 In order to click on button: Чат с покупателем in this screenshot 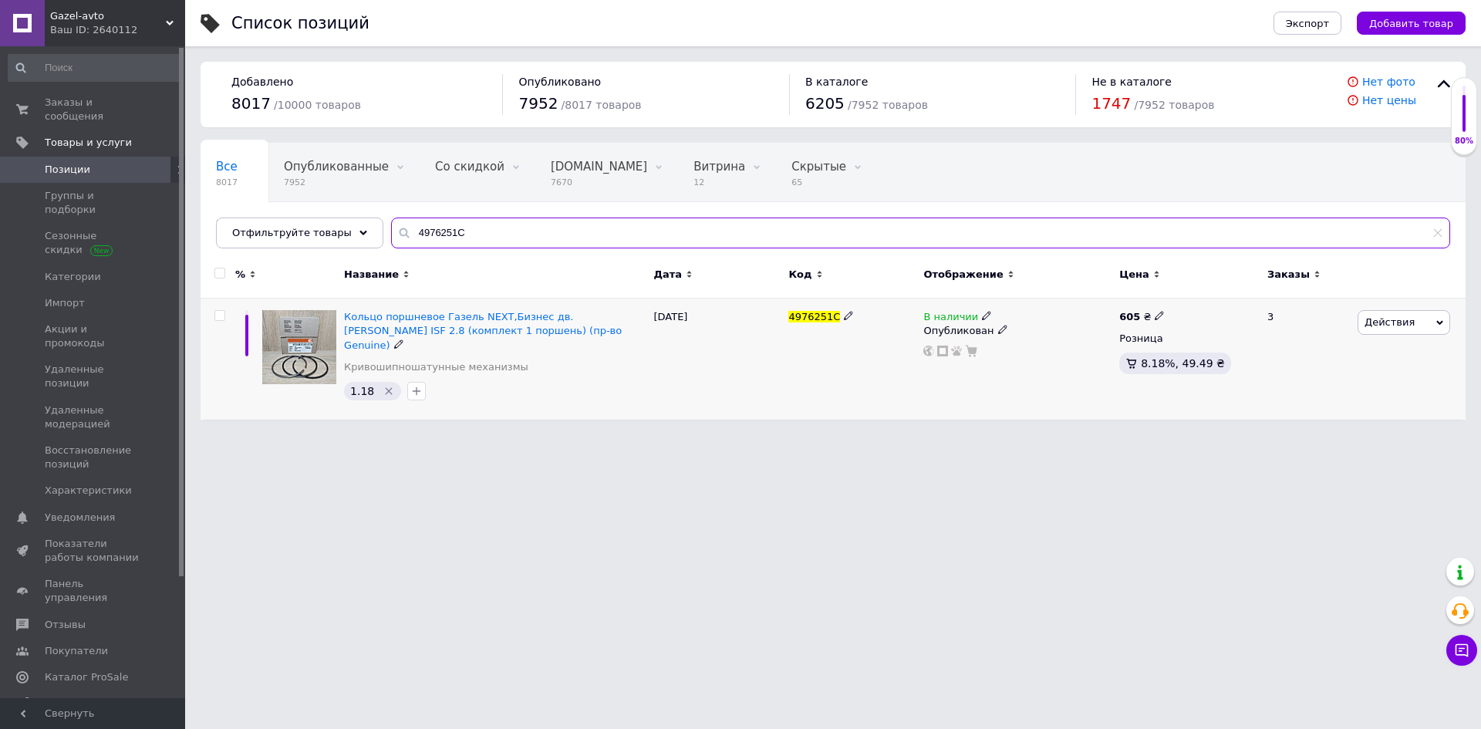, I will do `click(1462, 650)`.